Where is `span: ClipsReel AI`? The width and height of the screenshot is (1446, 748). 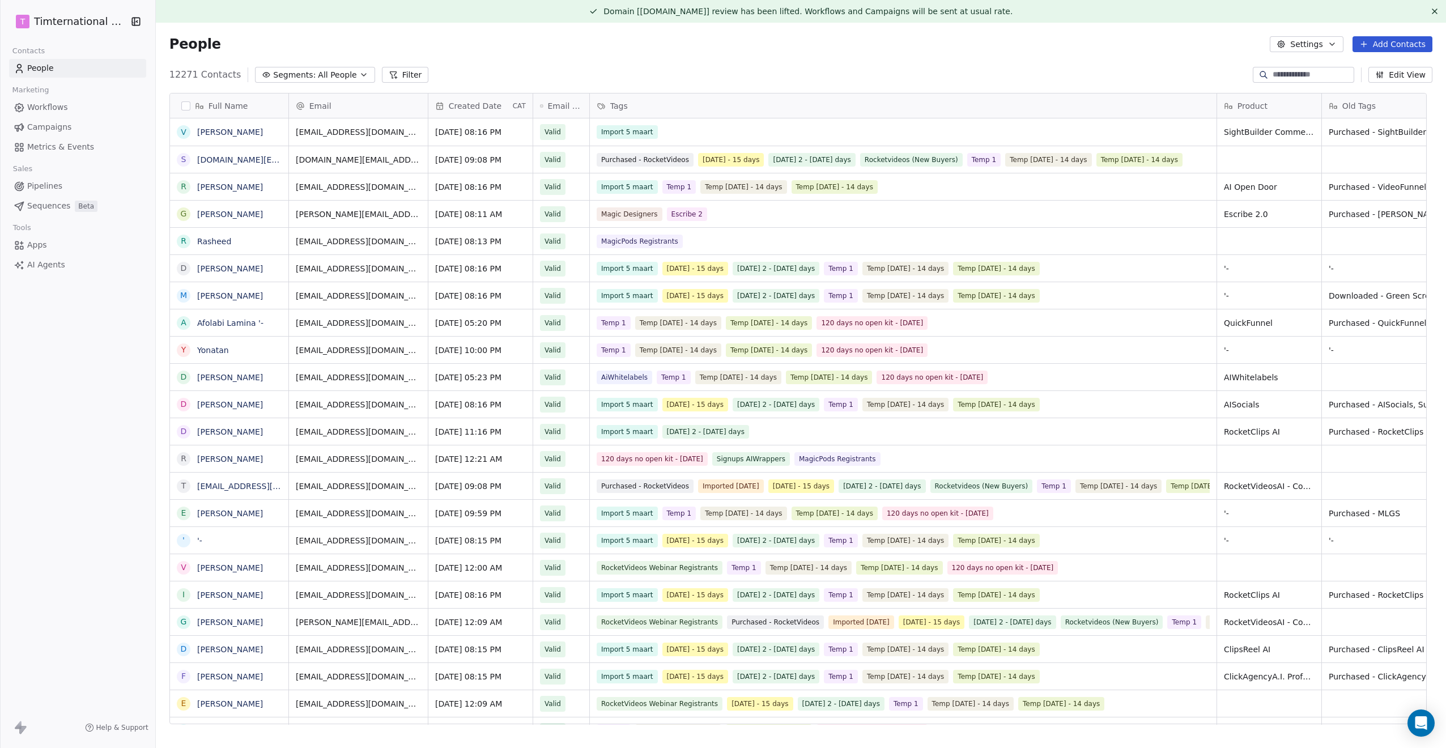 span: ClipsReel AI is located at coordinates (1269, 649).